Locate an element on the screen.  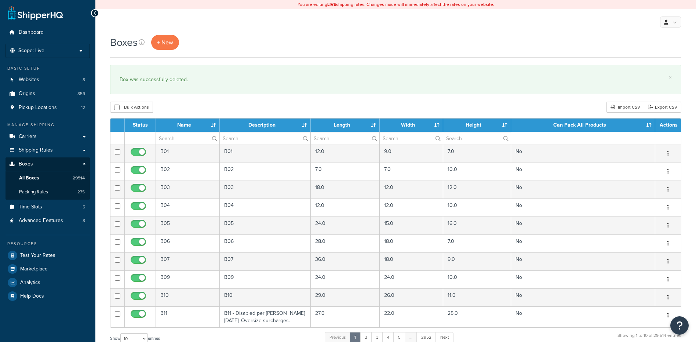
li: Pickup Locations is located at coordinates (48, 107).